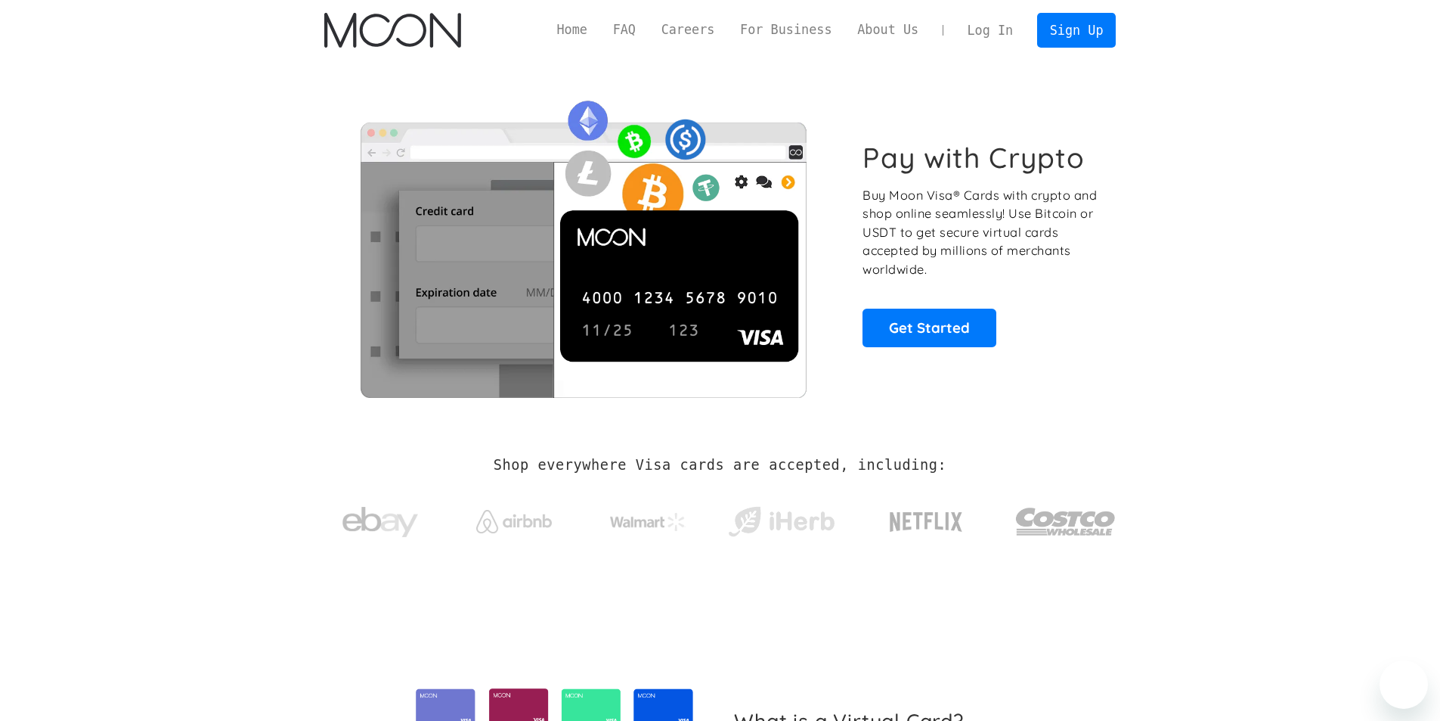 This screenshot has width=1440, height=721. I want to click on a: FAQ, so click(624, 29).